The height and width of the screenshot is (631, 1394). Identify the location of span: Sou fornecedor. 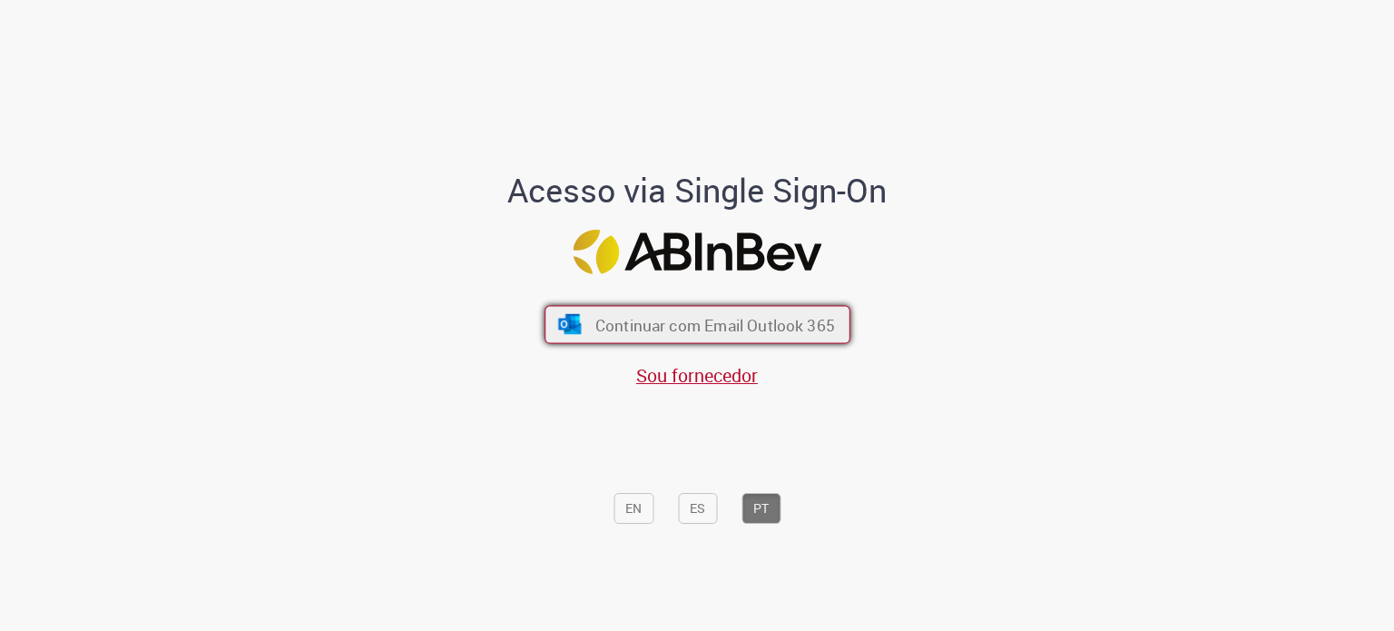
(697, 375).